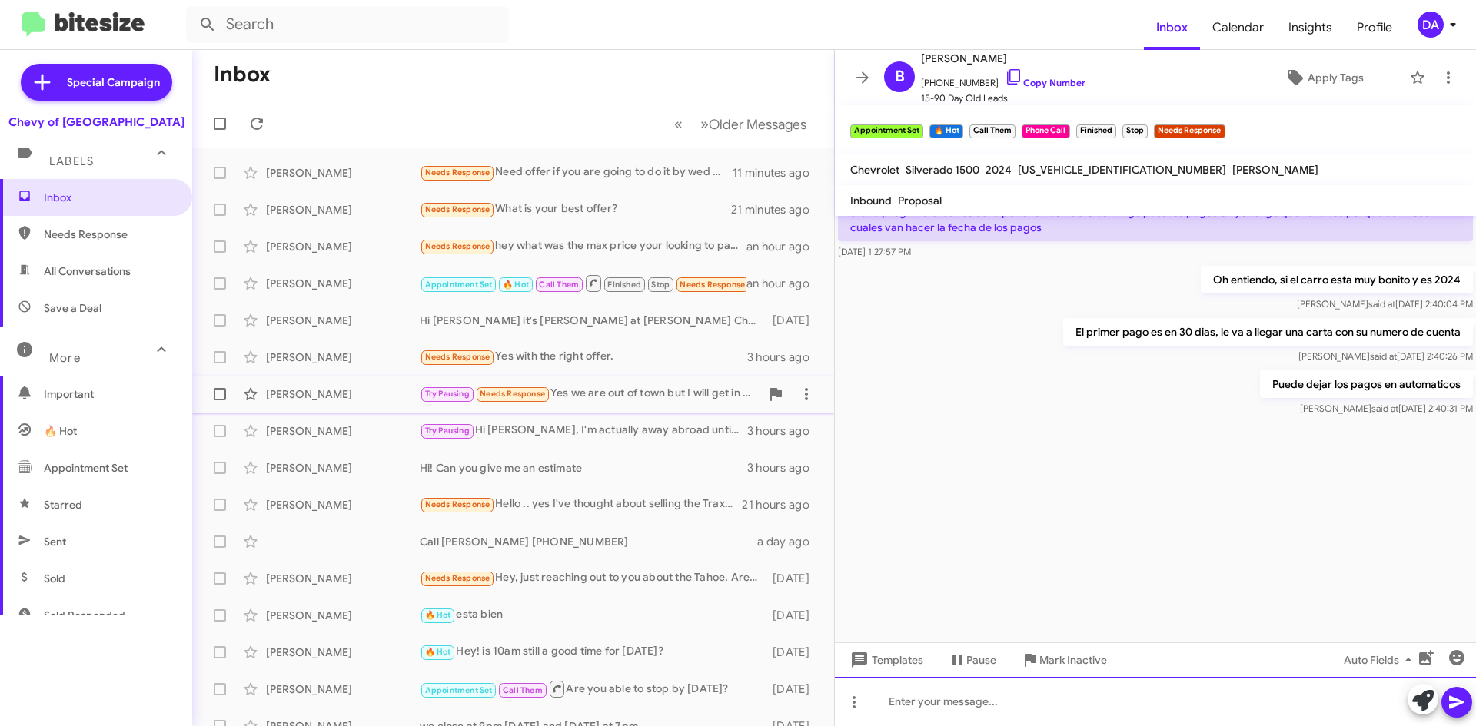 This screenshot has width=1476, height=726. Describe the element at coordinates (592, 578) in the screenshot. I see `div: Hey, just reaching out to you about the Tahoe. Are you still interested?` at that location.